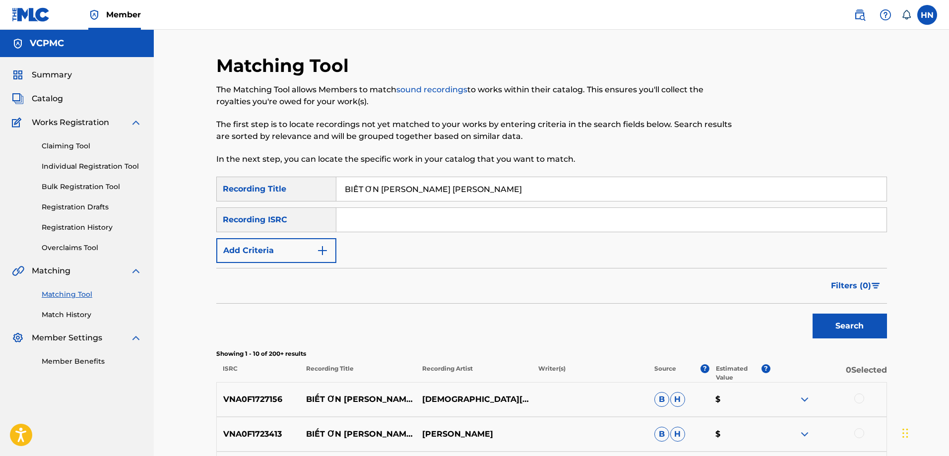 The width and height of the screenshot is (949, 456). What do you see at coordinates (92, 248) in the screenshot?
I see `a: Overclaims Tool` at bounding box center [92, 248].